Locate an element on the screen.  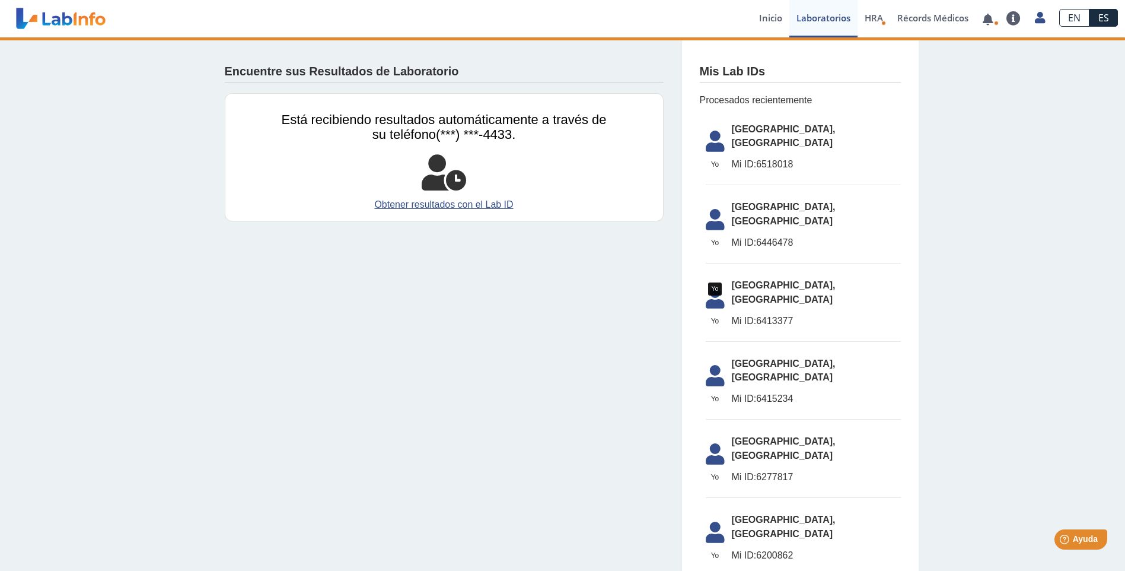
span: Procesados recientemente is located at coordinates (800, 100).